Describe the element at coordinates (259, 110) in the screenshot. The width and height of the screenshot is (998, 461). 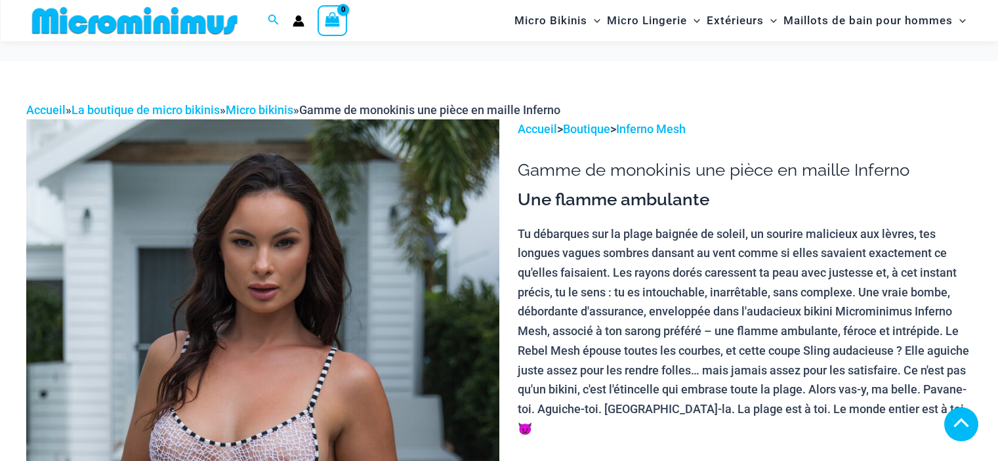
I see `font: Micro bikinis` at that location.